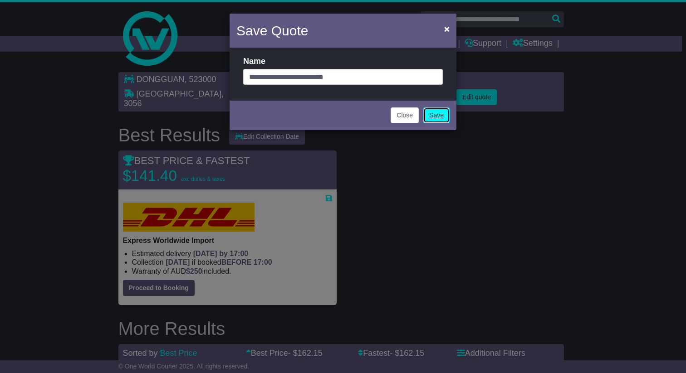  I want to click on h4: Save Quote, so click(272, 30).